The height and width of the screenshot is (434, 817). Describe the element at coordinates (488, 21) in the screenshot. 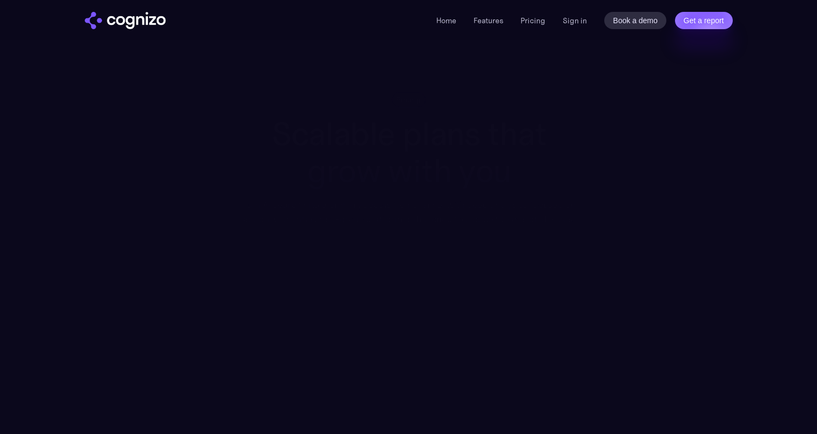

I see `a: Features` at that location.